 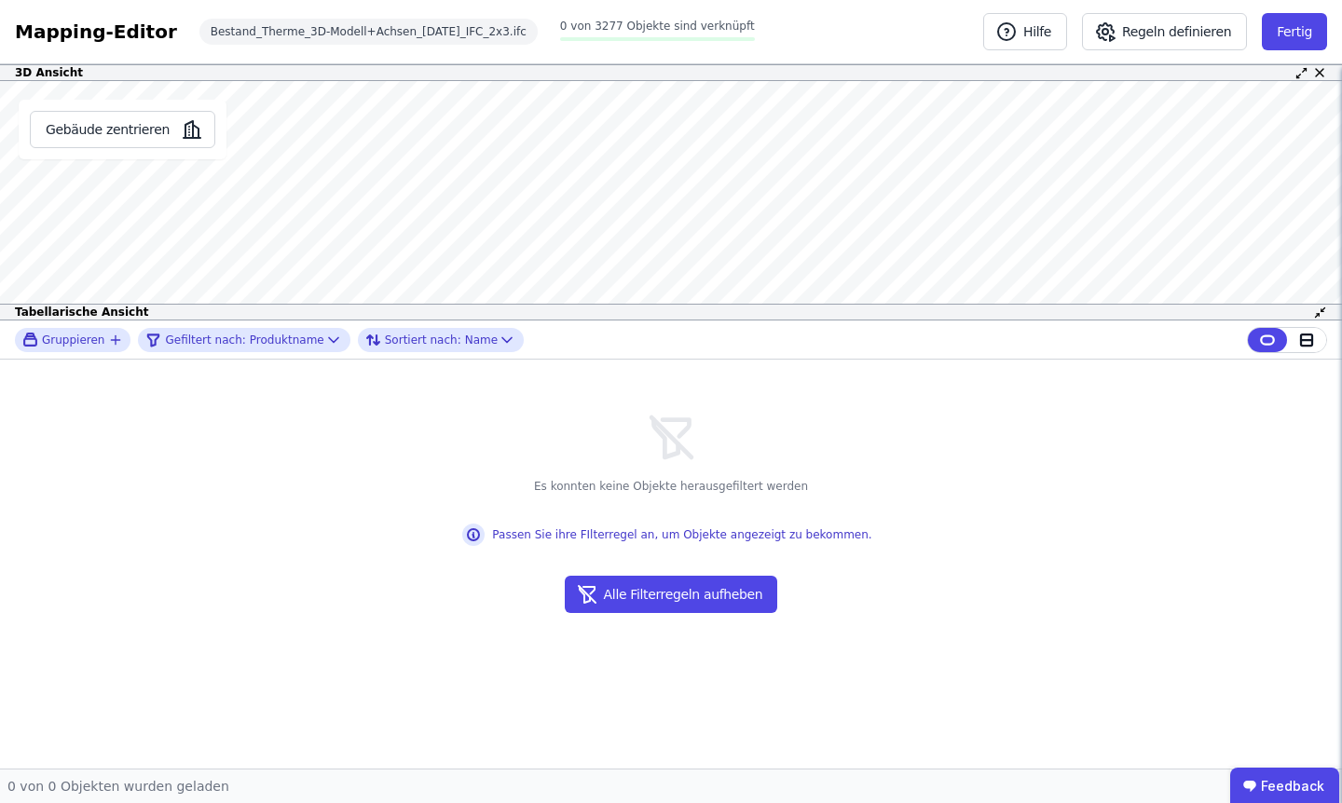 What do you see at coordinates (73, 340) in the screenshot?
I see `span: Gruppieren` at bounding box center [73, 340].